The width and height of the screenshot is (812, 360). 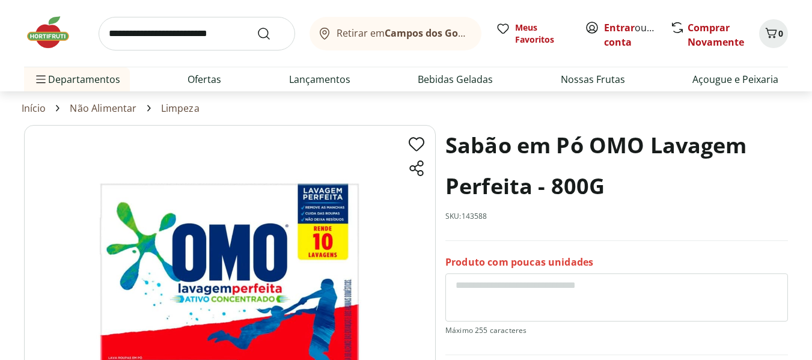 I want to click on span: ou, so click(x=631, y=35).